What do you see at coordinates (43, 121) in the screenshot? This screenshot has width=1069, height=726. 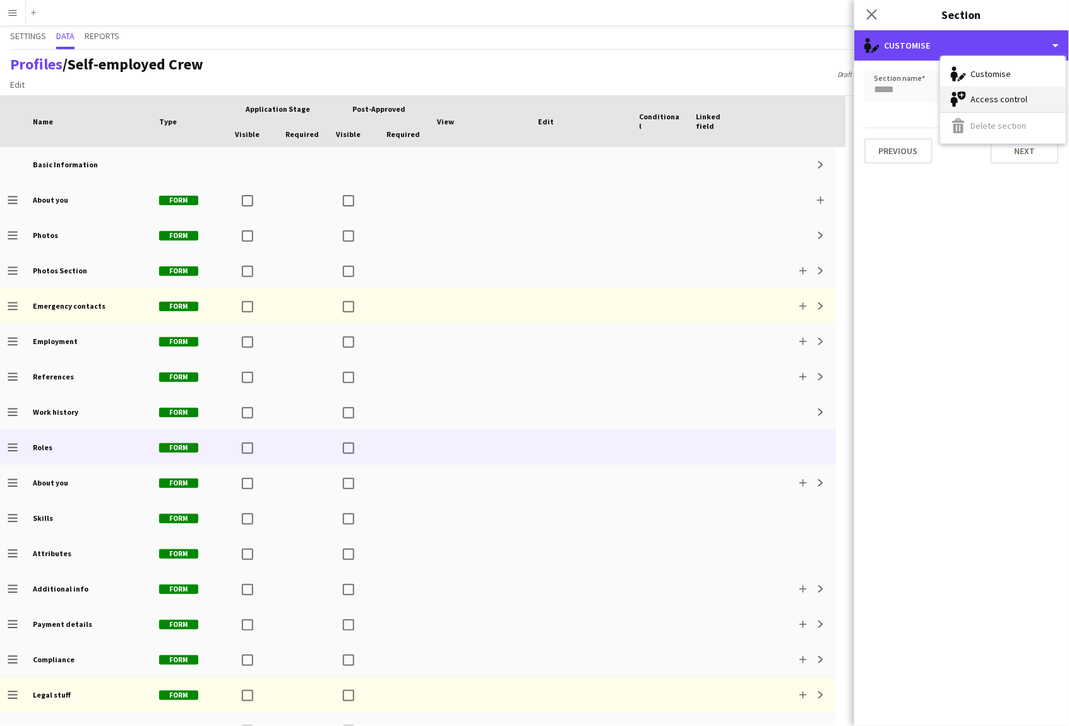 I see `span: Name` at bounding box center [43, 121].